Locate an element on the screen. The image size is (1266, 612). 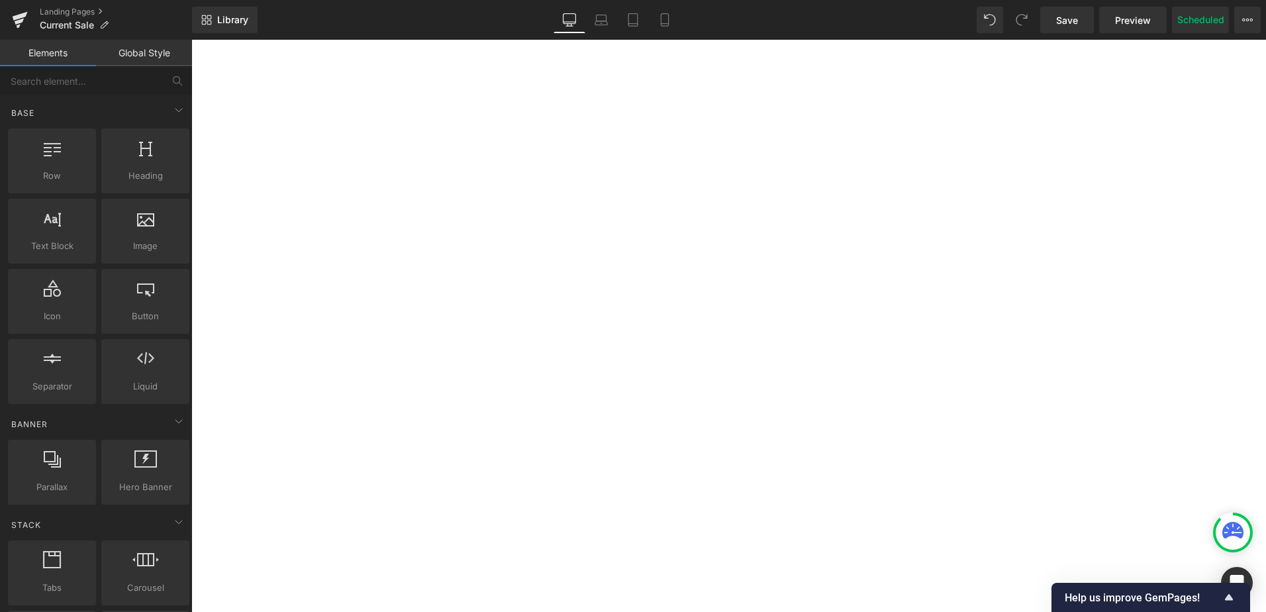
button: More is located at coordinates (1248, 20).